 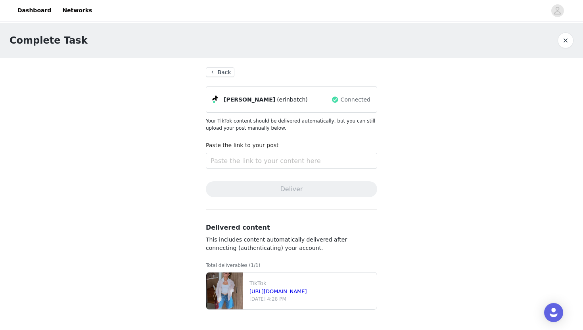 What do you see at coordinates (220, 72) in the screenshot?
I see `button: Back` at bounding box center [220, 72].